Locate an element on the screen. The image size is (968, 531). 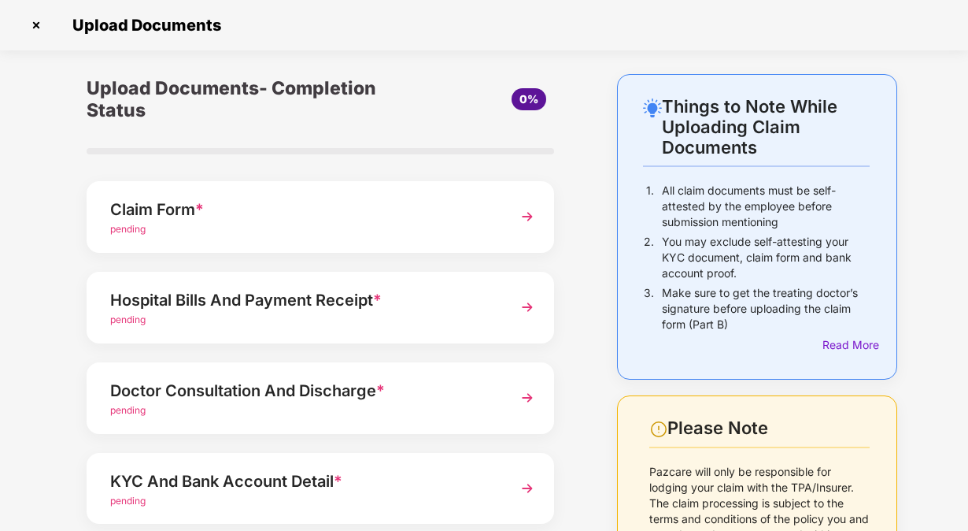
span: 0% is located at coordinates (529, 98).